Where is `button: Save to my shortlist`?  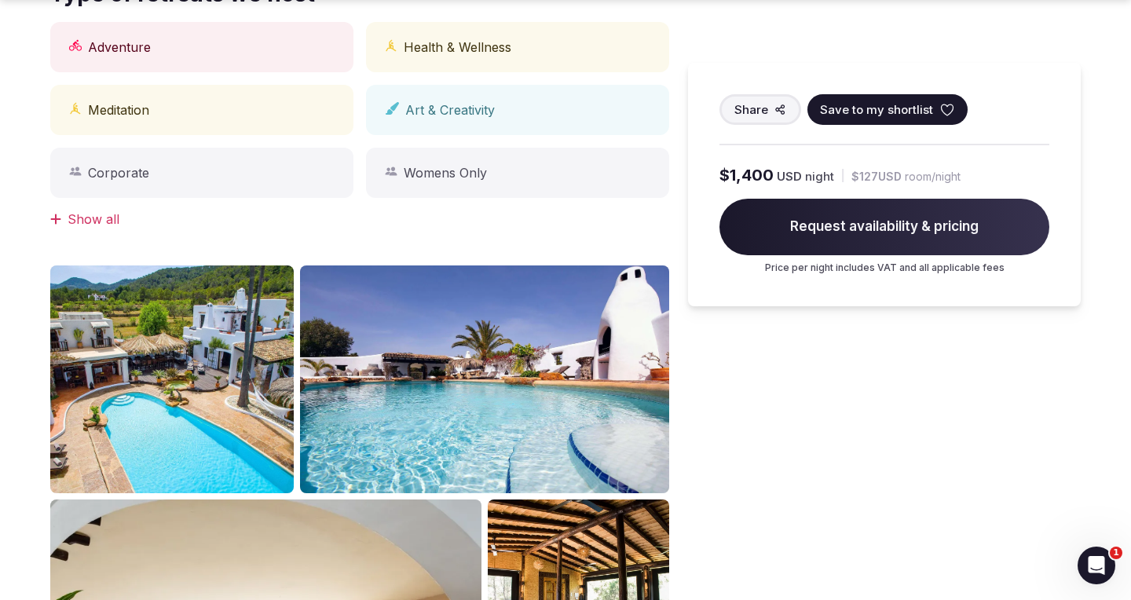
button: Save to my shortlist is located at coordinates (888, 109).